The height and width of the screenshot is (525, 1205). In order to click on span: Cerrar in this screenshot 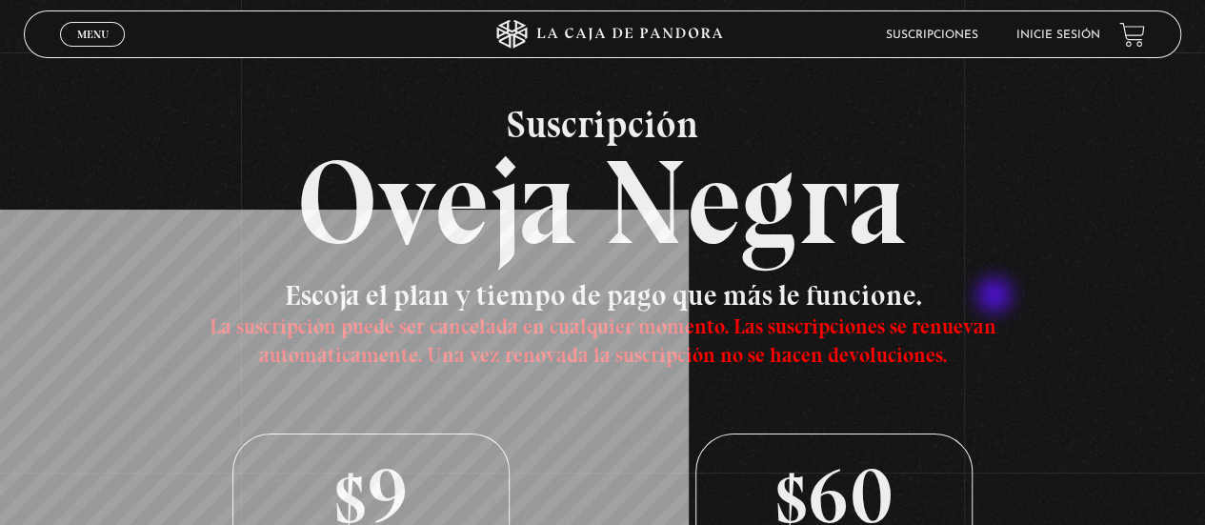, I will do `click(92, 51)`.